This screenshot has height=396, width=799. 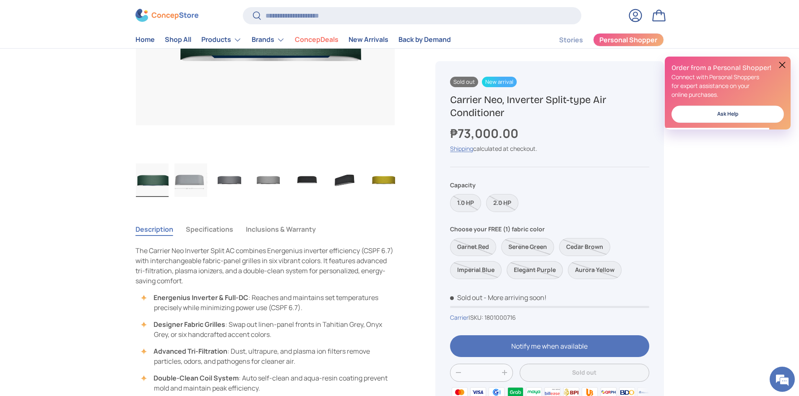 I want to click on span: New arrival, so click(x=499, y=82).